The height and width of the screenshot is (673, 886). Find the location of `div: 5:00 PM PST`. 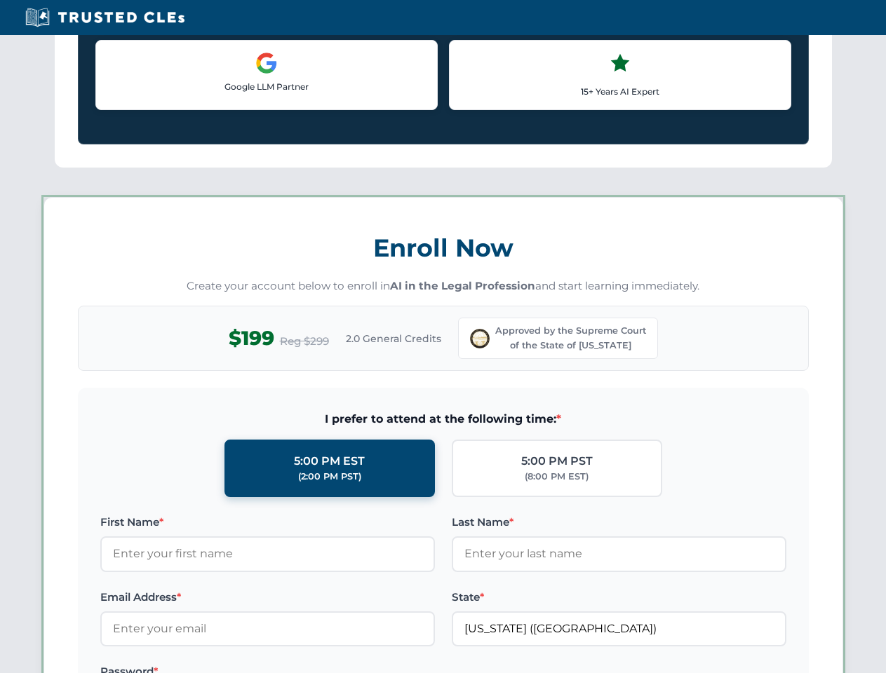

div: 5:00 PM PST is located at coordinates (557, 461).